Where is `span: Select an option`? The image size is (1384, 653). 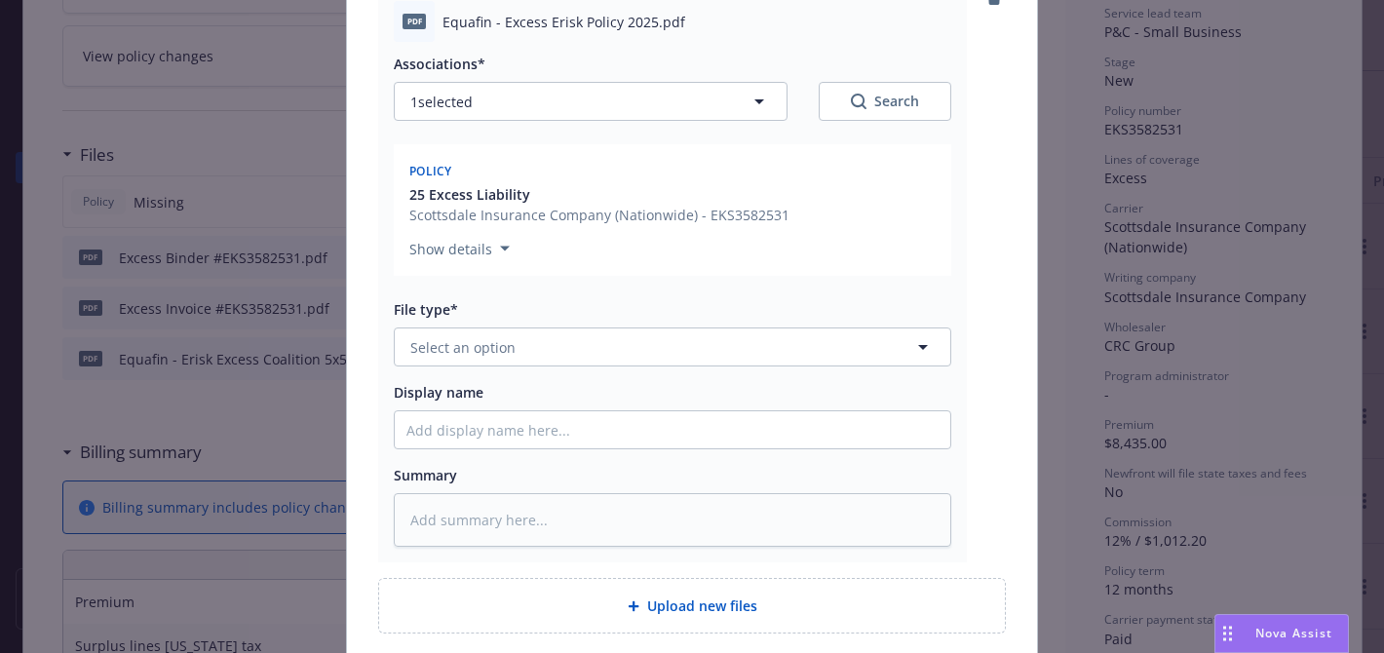 span: Select an option is located at coordinates (463, 347).